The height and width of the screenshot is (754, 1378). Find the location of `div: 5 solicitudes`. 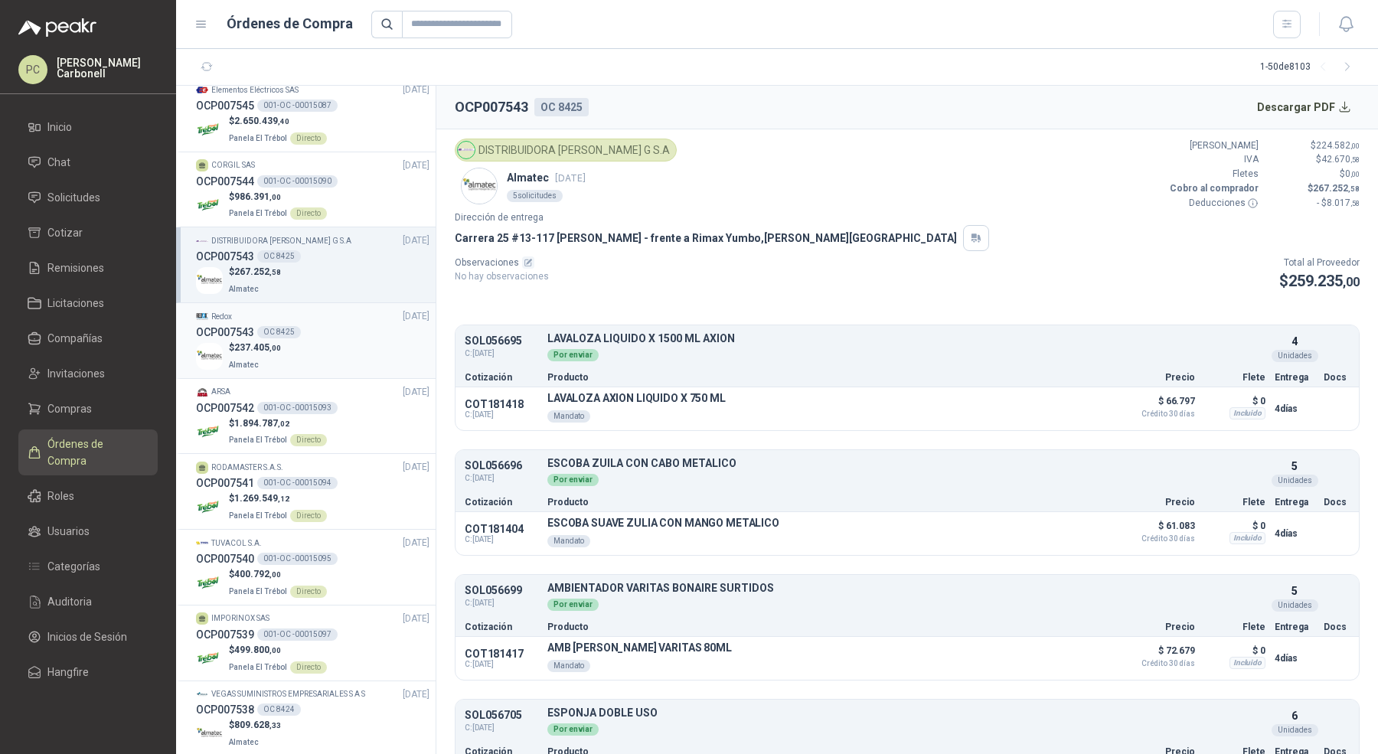

div: 5 solicitudes is located at coordinates (534, 196).